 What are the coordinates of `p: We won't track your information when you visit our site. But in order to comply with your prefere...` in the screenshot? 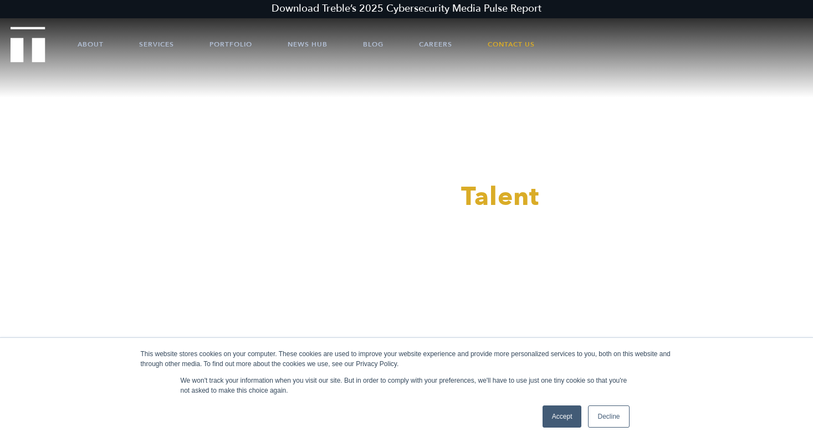 It's located at (407, 386).